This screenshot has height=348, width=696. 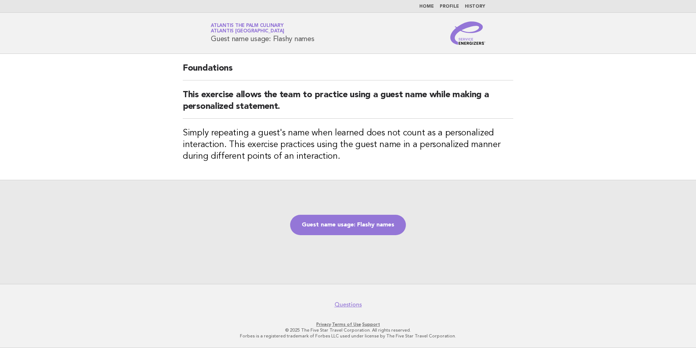 What do you see at coordinates (348, 225) in the screenshot?
I see `a: Guest name usage: Flashy names` at bounding box center [348, 225].